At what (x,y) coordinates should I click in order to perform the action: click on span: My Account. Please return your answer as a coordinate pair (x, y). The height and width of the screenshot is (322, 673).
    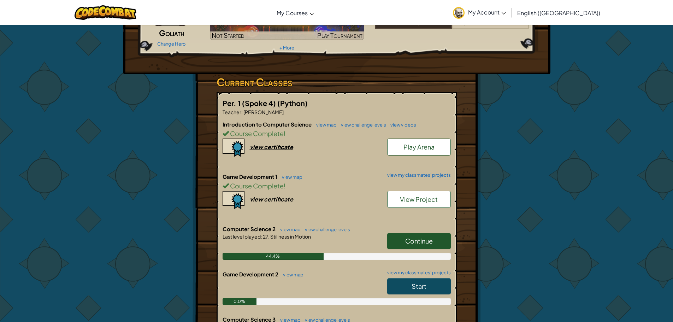
    Looking at the image, I should click on (487, 12).